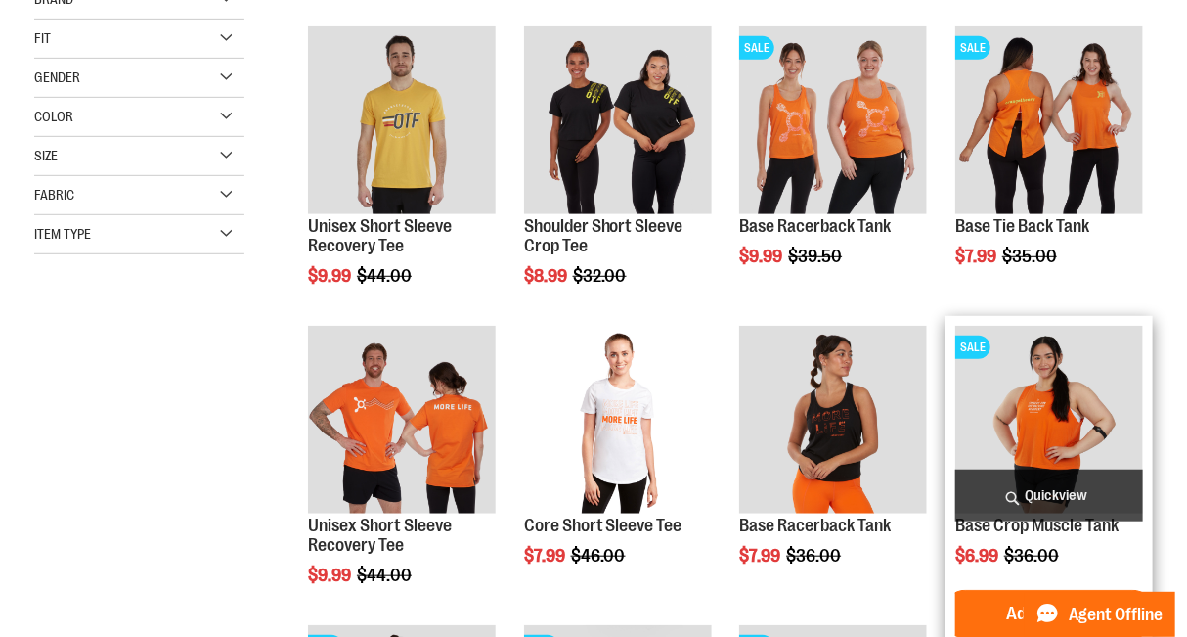 Image resolution: width=1187 pixels, height=637 pixels. I want to click on img: Product image for Base Crop Muscle Tank, so click(1049, 419).